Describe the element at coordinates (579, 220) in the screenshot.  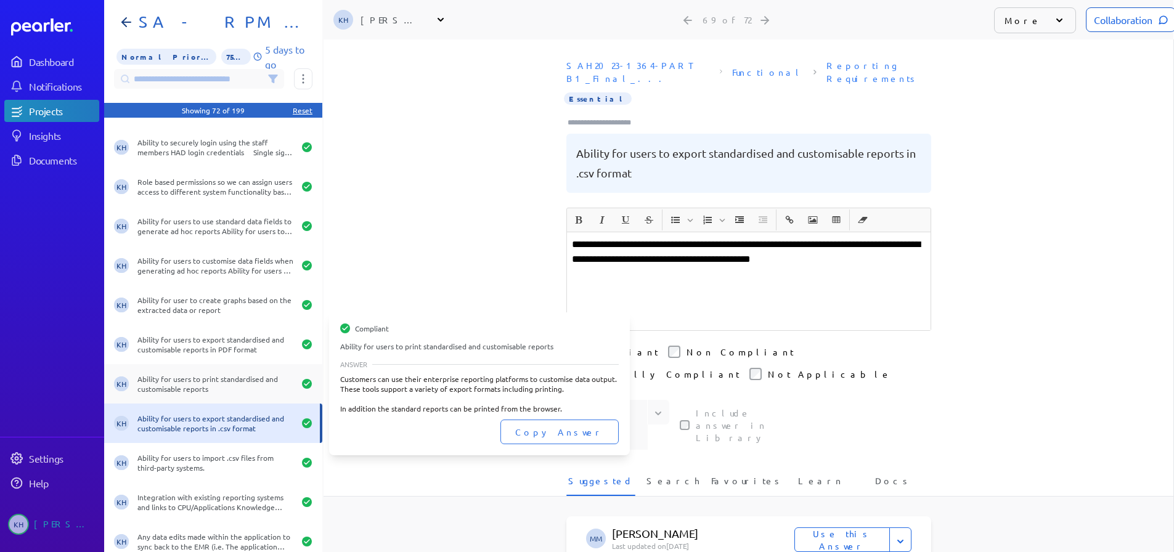
I see `button: Bold` at that location.